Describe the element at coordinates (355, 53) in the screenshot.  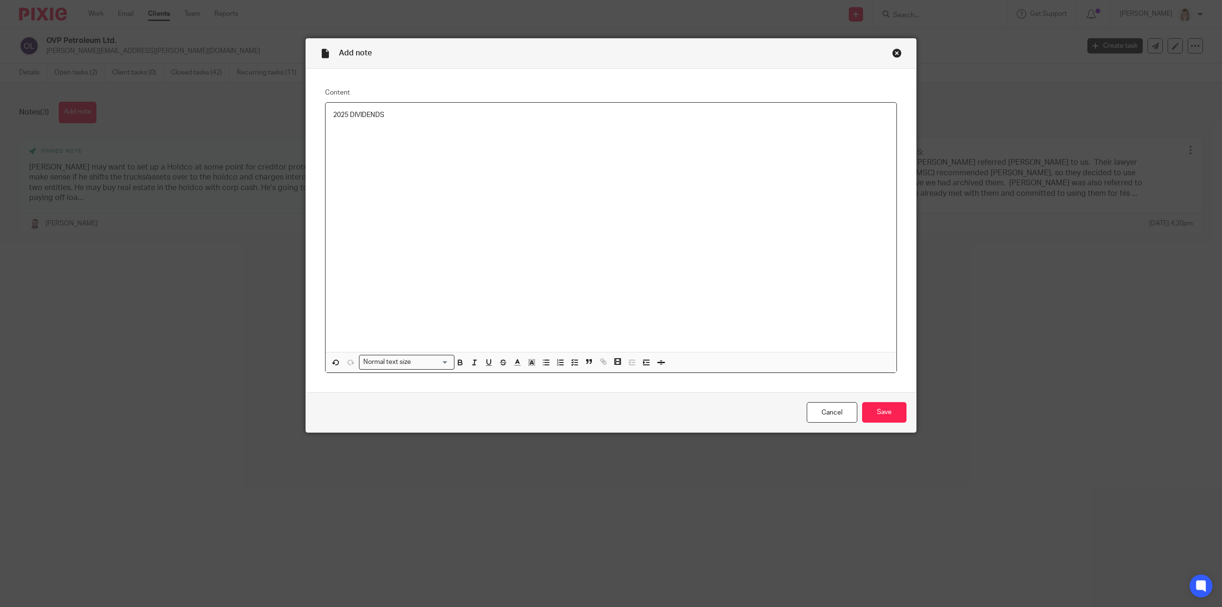
I see `span: Add note` at that location.